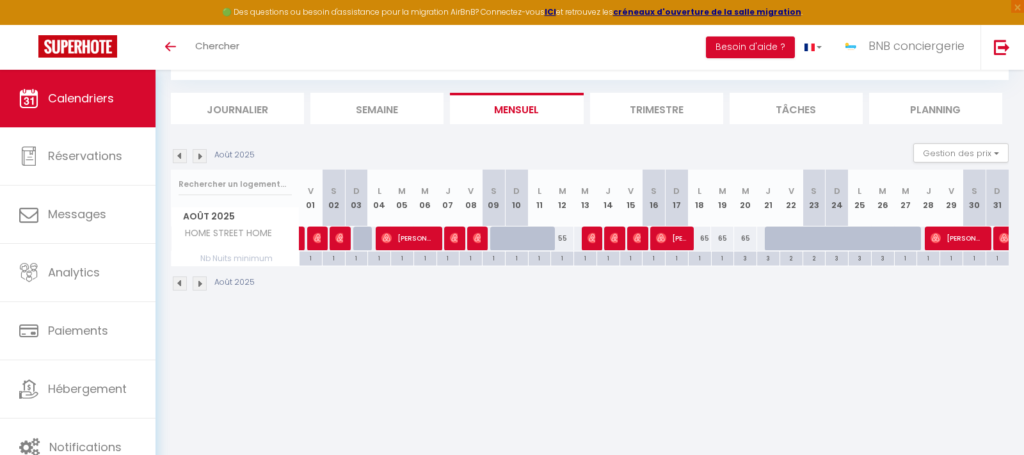 The width and height of the screenshot is (1024, 455). I want to click on a: créneaux d'ouverture de la salle migration, so click(707, 12).